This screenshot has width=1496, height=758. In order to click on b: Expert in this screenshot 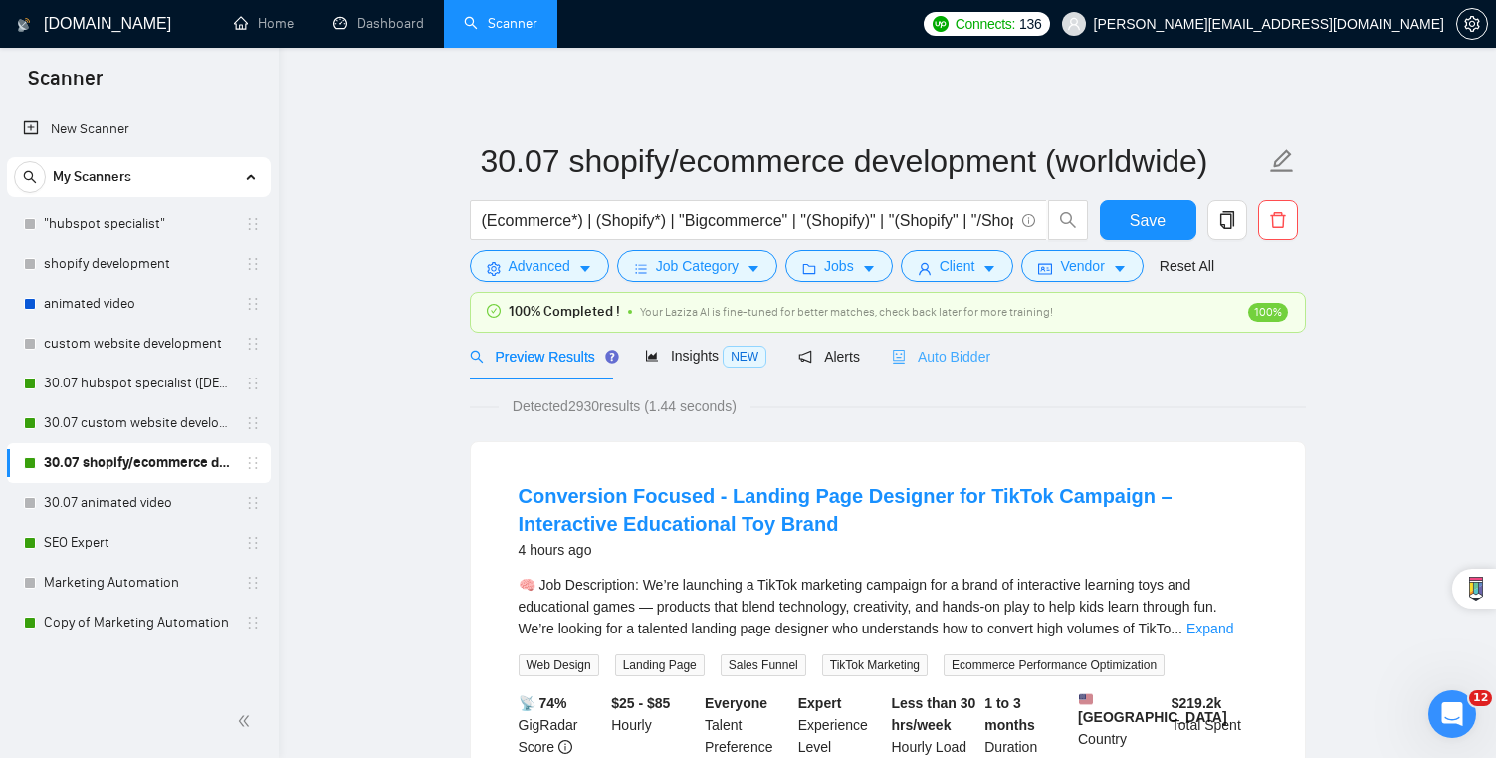, I will do `click(820, 703)`.